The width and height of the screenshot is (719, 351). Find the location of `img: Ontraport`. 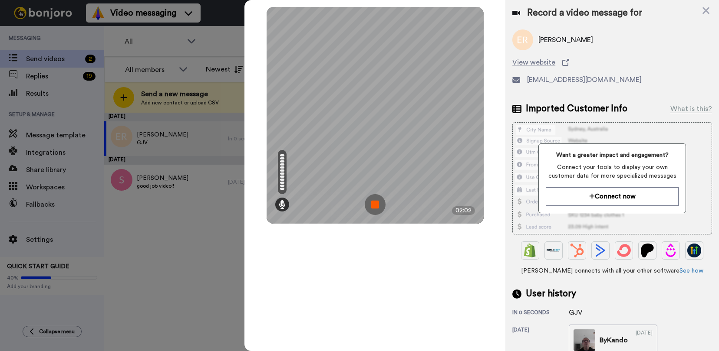

img: Ontraport is located at coordinates (553, 251).